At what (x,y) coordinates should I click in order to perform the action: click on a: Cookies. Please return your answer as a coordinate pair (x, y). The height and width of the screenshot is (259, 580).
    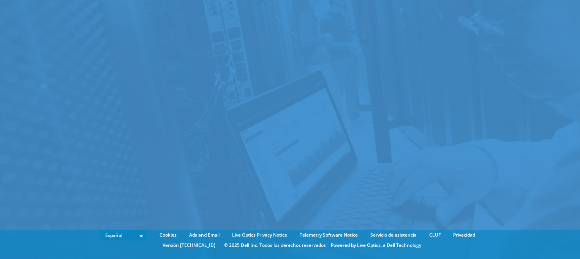
    Looking at the image, I should click on (168, 235).